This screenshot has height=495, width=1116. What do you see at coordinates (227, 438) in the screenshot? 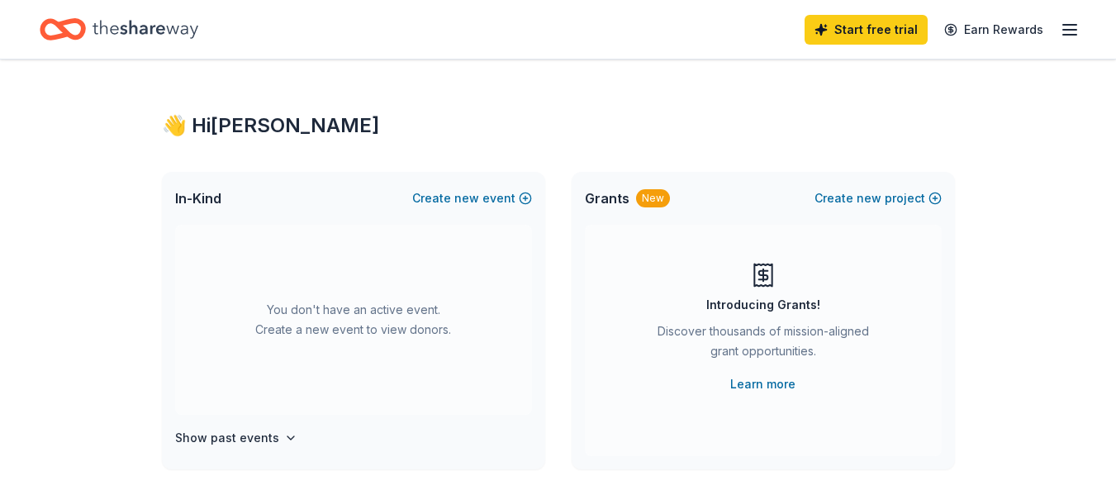
I see `h4: Show past events` at bounding box center [227, 438].